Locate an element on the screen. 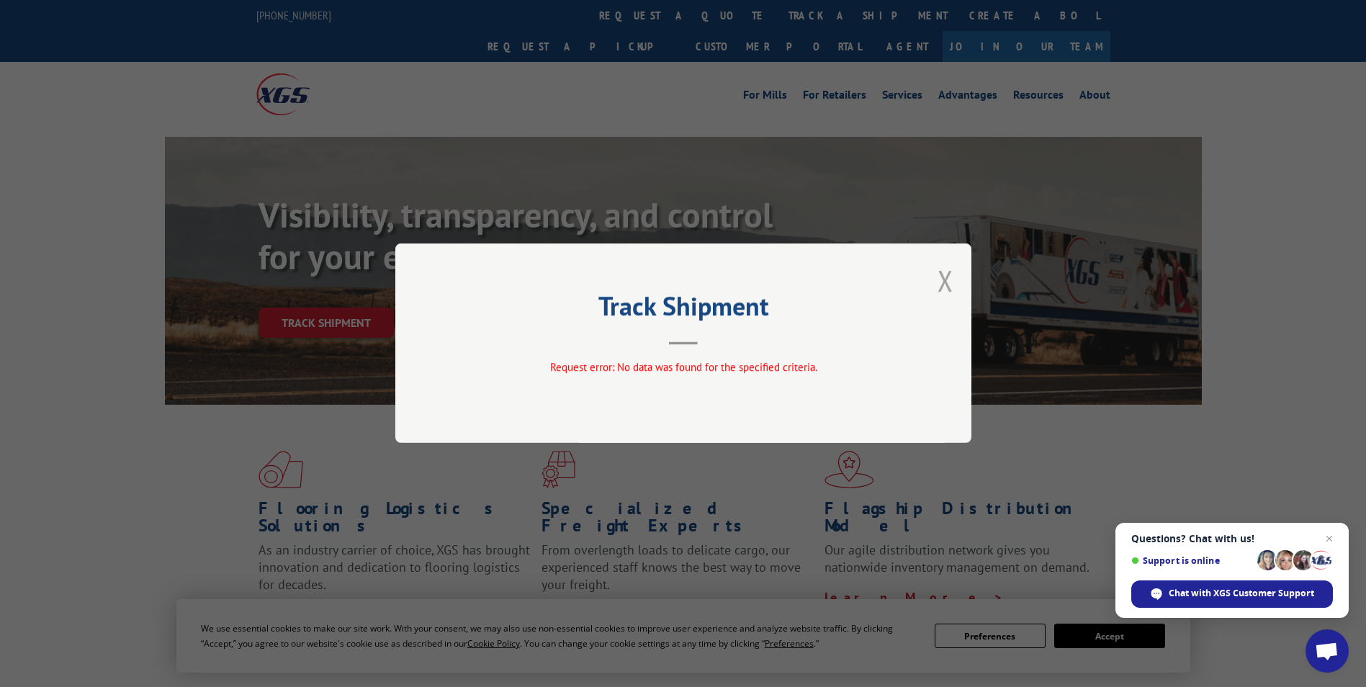  h2: Track Shipment is located at coordinates (683, 310).